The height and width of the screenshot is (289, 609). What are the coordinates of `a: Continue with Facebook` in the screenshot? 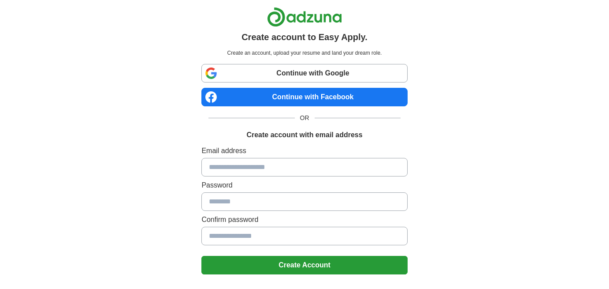 It's located at (304, 97).